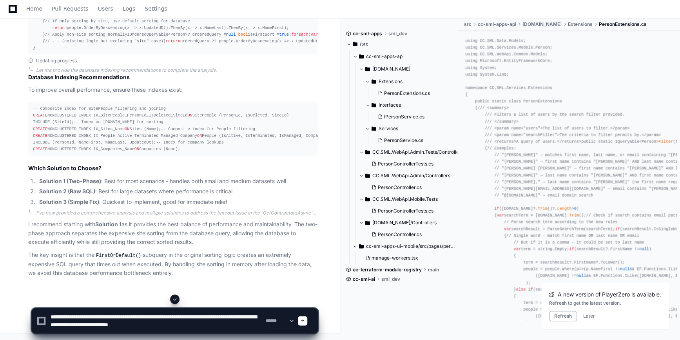 Image resolution: width=680 pixels, height=340 pixels. What do you see at coordinates (666, 142) in the screenshot?
I see `span: Filter` at bounding box center [666, 142].